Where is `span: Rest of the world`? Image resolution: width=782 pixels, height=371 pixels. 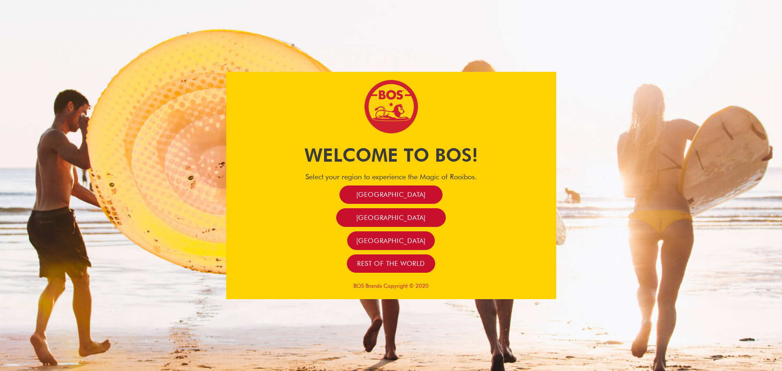 span: Rest of the world is located at coordinates (391, 263).